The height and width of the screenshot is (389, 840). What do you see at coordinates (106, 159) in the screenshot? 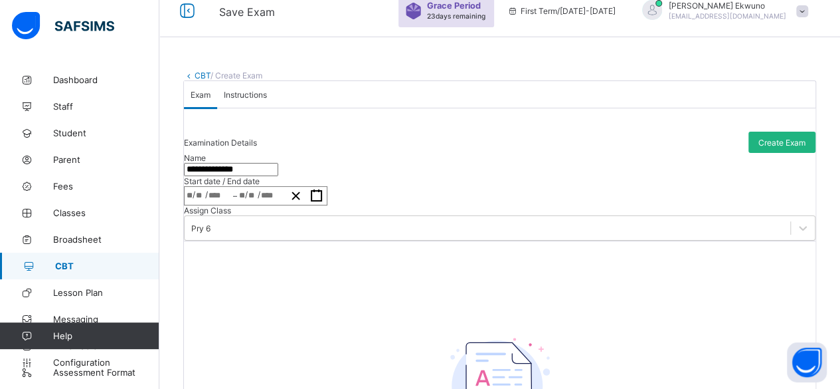
I see `span: Parent` at bounding box center [106, 159].